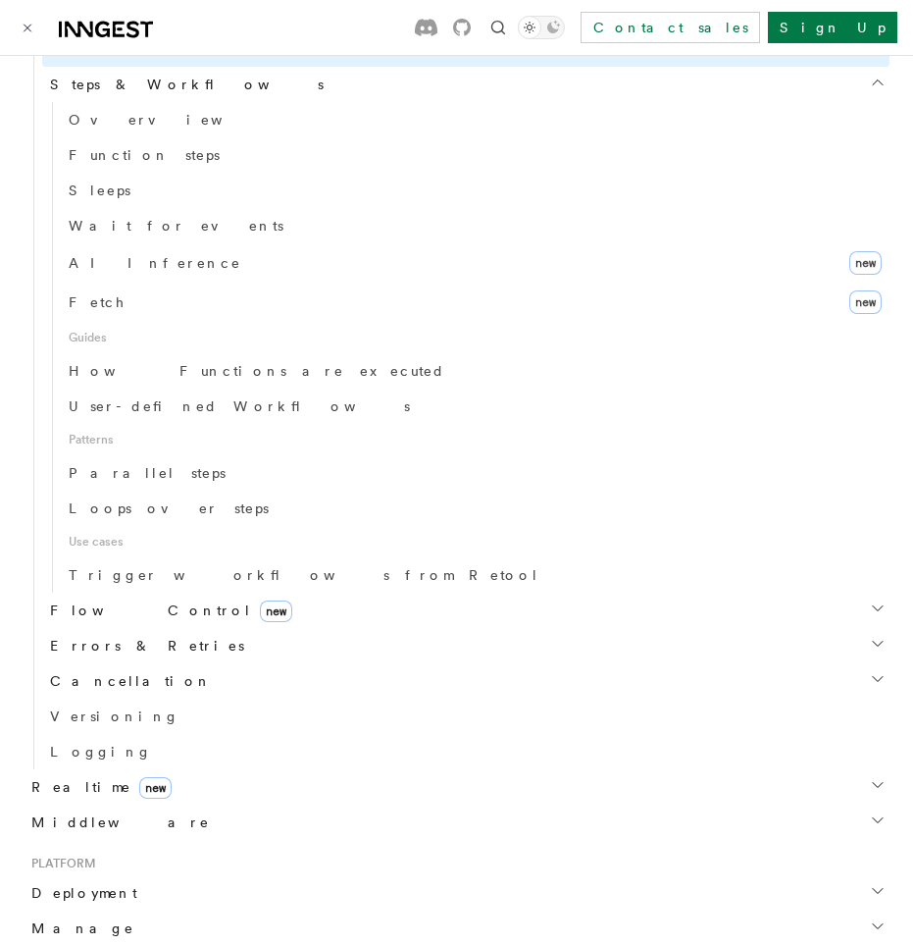  What do you see at coordinates (475, 226) in the screenshot?
I see `a: Wait for events` at bounding box center [475, 226].